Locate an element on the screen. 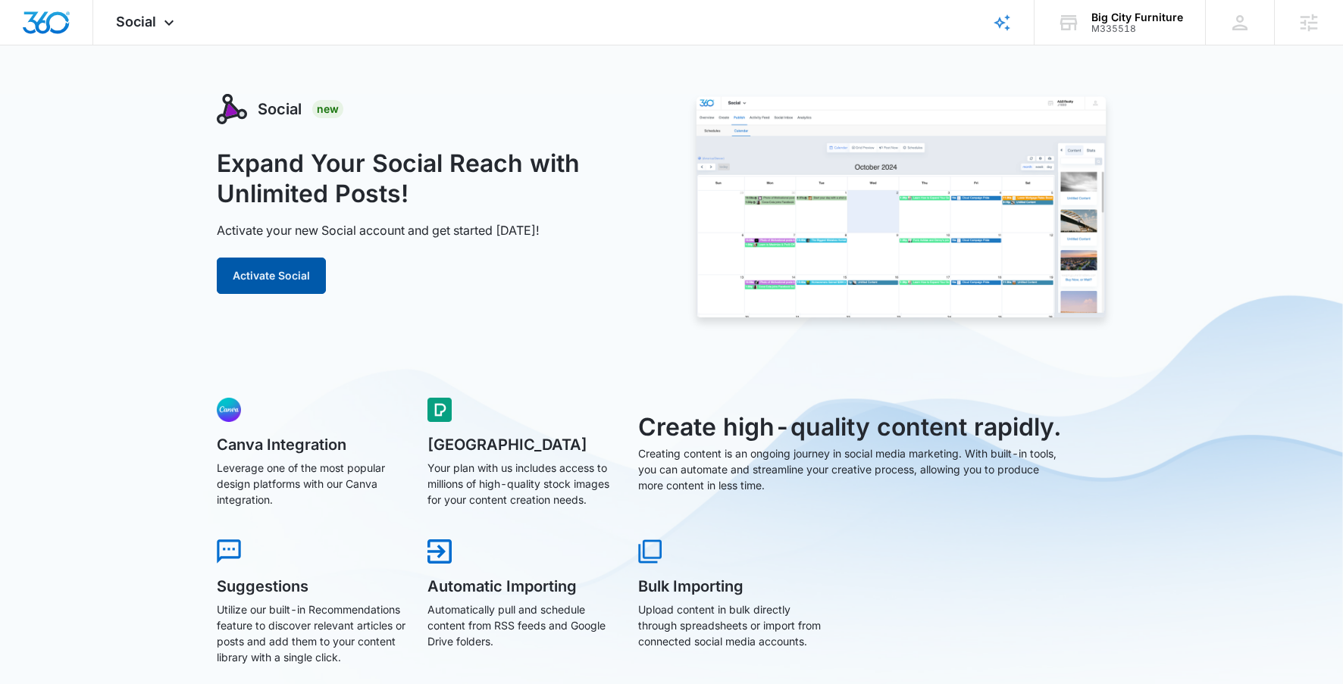  h5: Suggestions is located at coordinates (312, 587).